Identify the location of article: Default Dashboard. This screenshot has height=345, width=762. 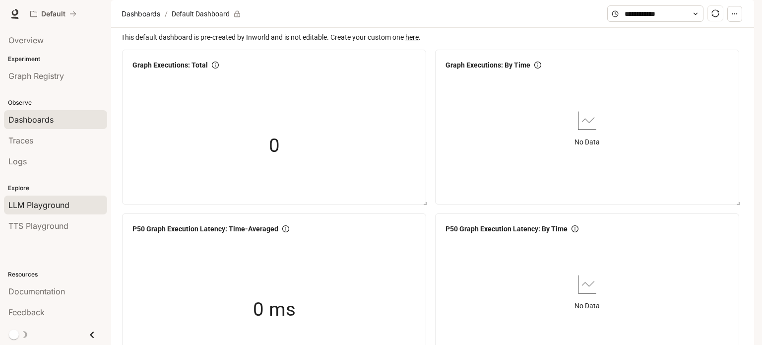
(200, 14).